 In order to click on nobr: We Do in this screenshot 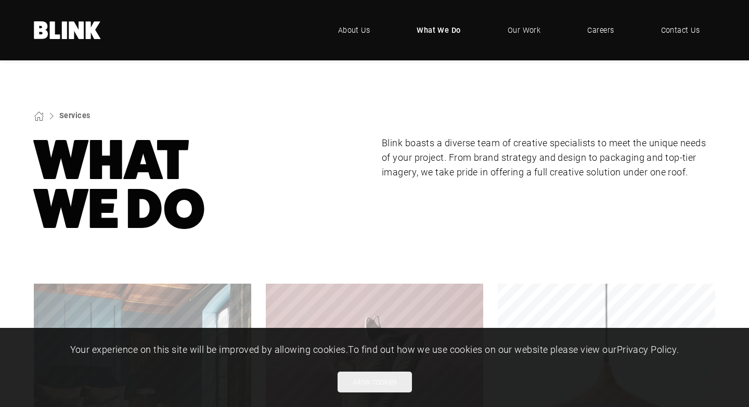, I will do `click(120, 209)`.